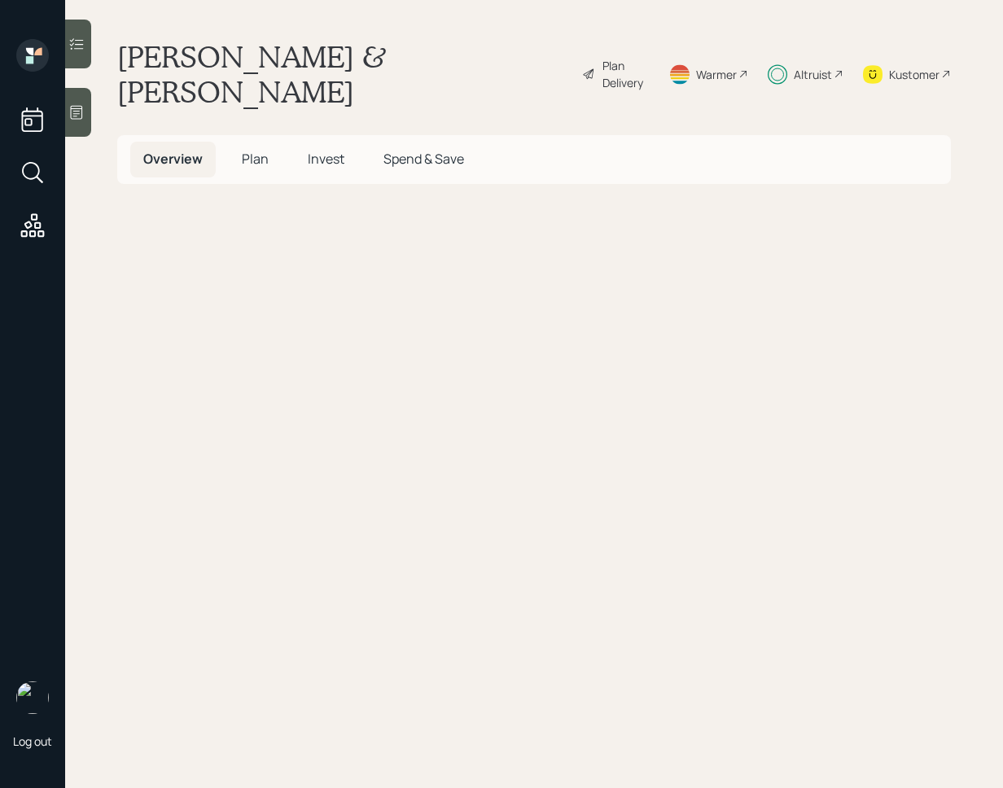  I want to click on span: Plan, so click(255, 159).